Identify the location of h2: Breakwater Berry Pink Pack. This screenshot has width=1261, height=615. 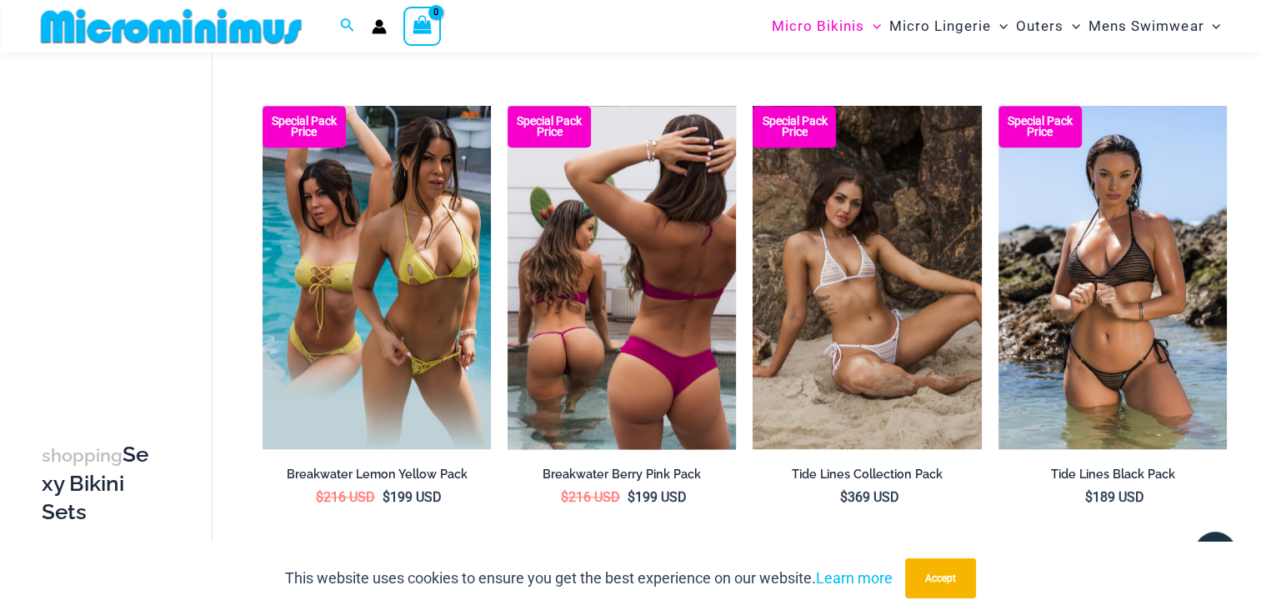
(622, 474).